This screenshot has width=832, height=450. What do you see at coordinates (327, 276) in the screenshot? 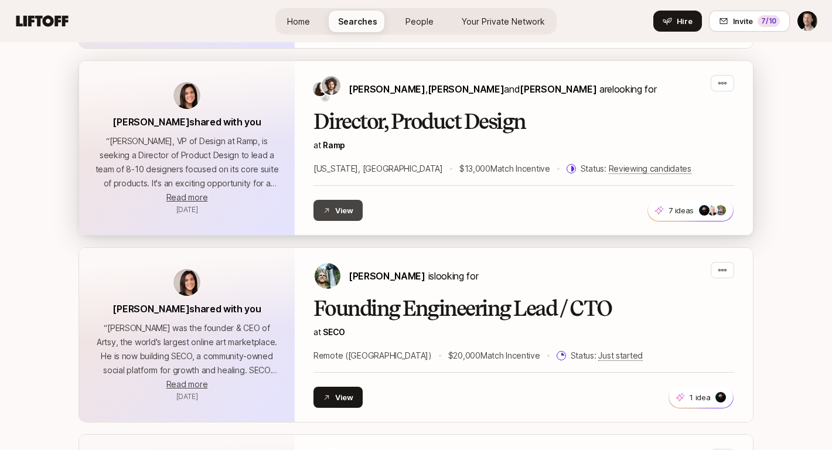
I see `img: Carter Cleveland` at bounding box center [327, 276].